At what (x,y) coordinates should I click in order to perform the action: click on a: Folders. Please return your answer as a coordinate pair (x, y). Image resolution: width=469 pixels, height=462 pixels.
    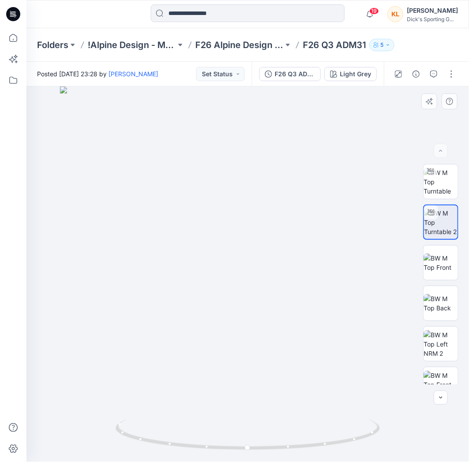
    Looking at the image, I should click on (52, 45).